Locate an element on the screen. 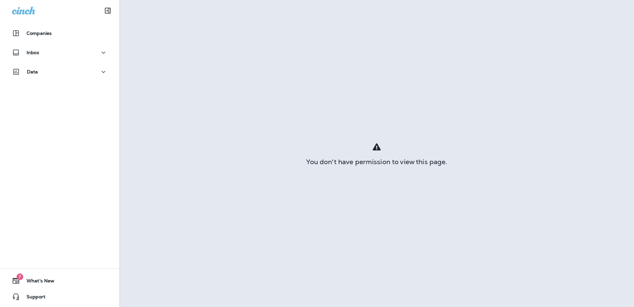 Image resolution: width=634 pixels, height=307 pixels. button: Data is located at coordinates (60, 72).